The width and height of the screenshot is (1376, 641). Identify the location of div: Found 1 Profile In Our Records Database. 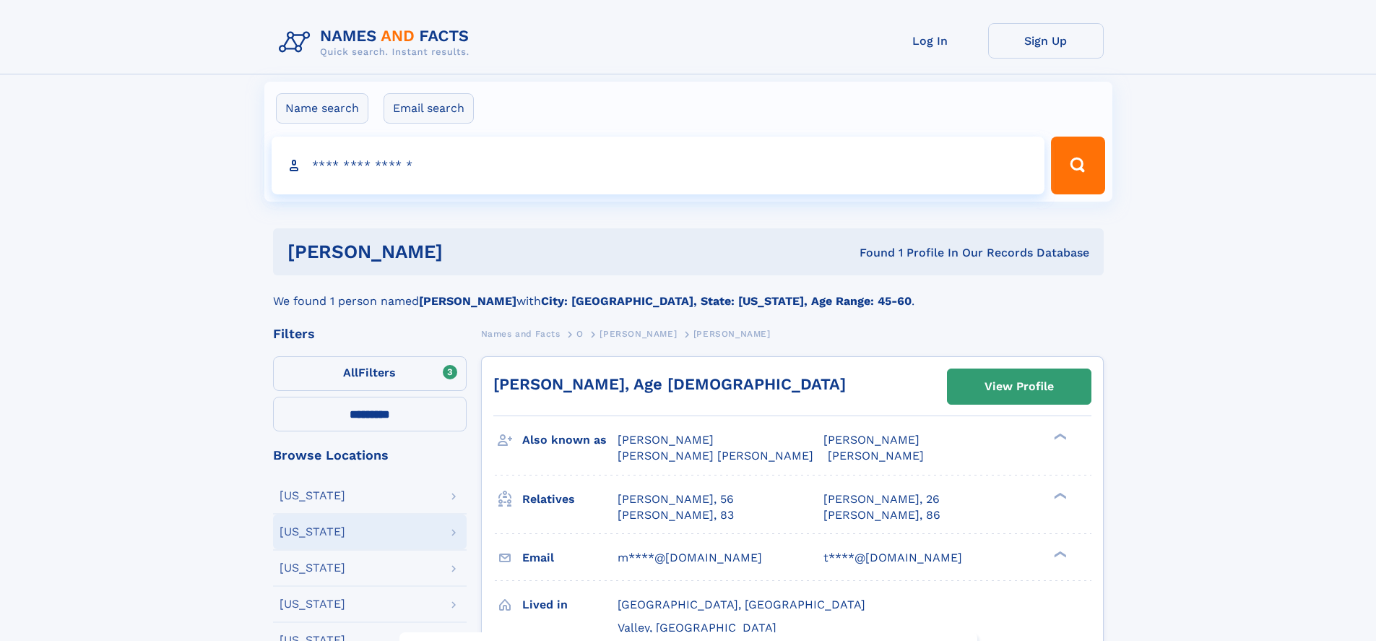
(870, 253).